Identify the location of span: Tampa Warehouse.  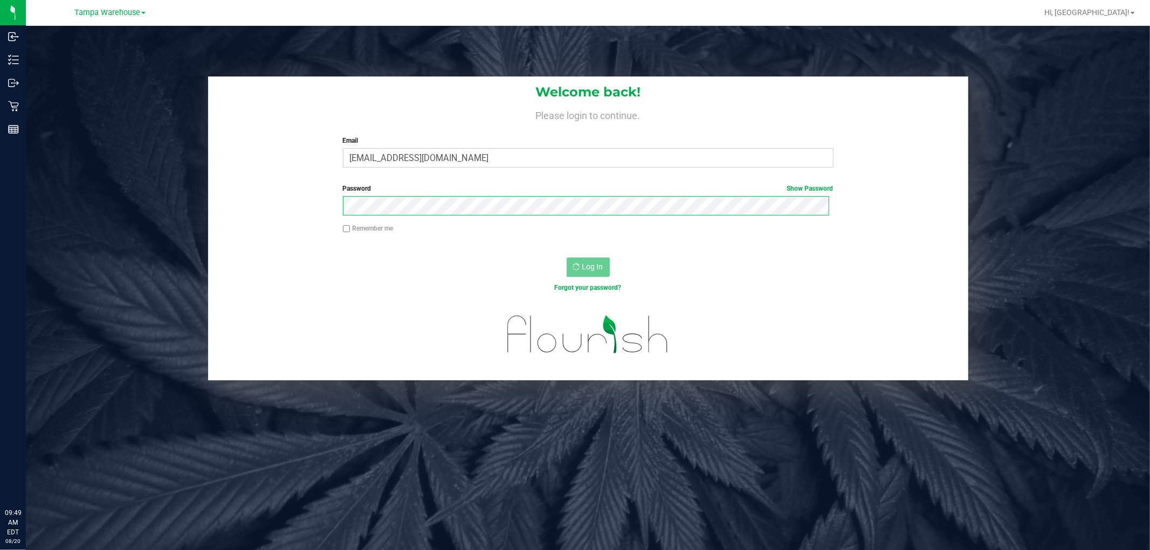
(107, 12).